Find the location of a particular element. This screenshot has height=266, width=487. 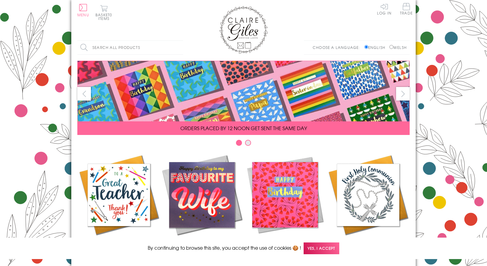

span: 0 items is located at coordinates (105, 17).